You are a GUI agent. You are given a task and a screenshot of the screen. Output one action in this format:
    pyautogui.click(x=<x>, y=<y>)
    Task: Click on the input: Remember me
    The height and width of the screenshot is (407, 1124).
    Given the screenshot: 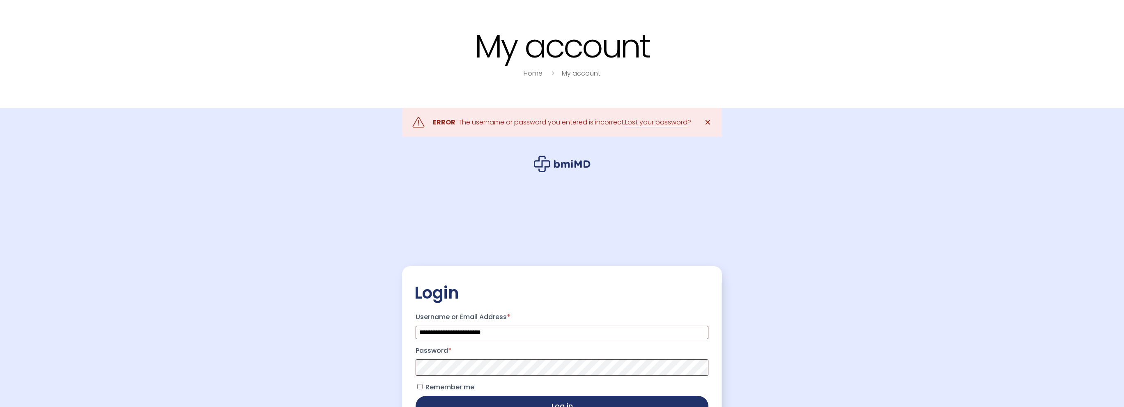 What is the action you would take?
    pyautogui.click(x=420, y=386)
    